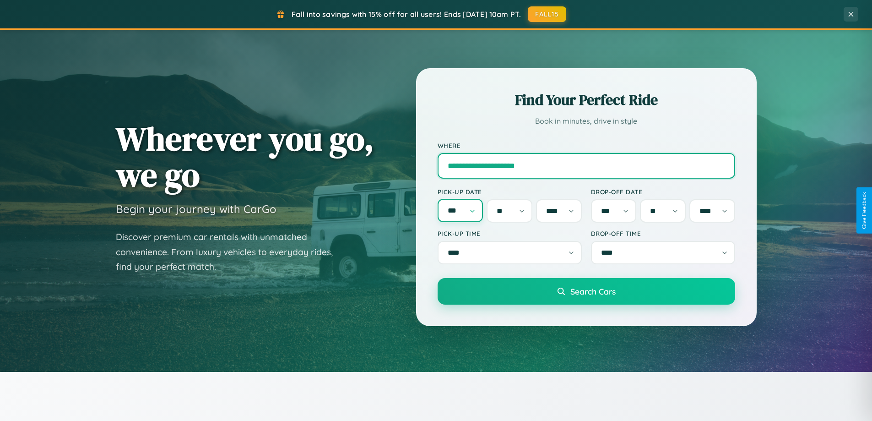 This screenshot has height=421, width=872. I want to click on span: Search Cars, so click(593, 291).